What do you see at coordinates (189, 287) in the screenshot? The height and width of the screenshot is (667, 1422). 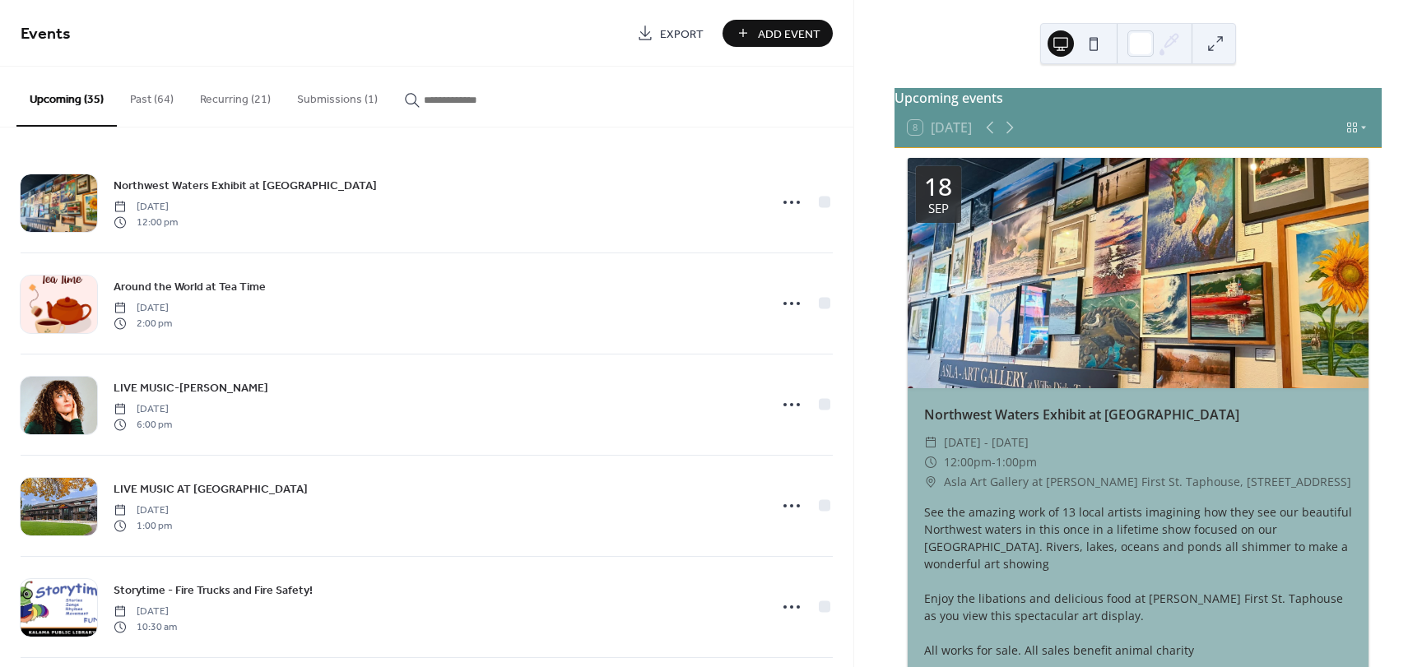 I see `span: Around the World at Tea Time` at bounding box center [189, 287].